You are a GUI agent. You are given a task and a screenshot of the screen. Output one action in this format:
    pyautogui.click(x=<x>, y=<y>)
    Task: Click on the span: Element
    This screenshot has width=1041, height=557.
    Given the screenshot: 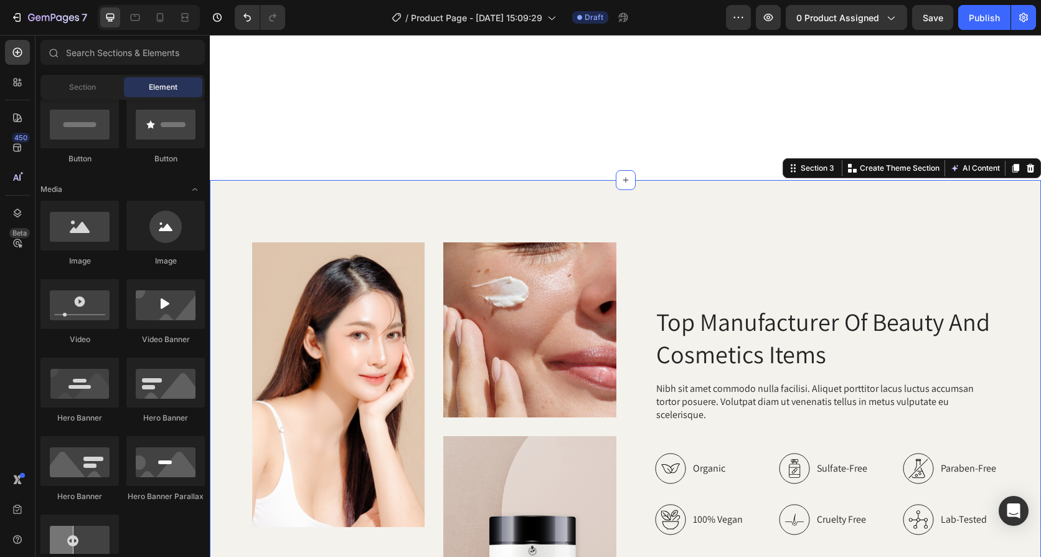 What is the action you would take?
    pyautogui.click(x=163, y=87)
    